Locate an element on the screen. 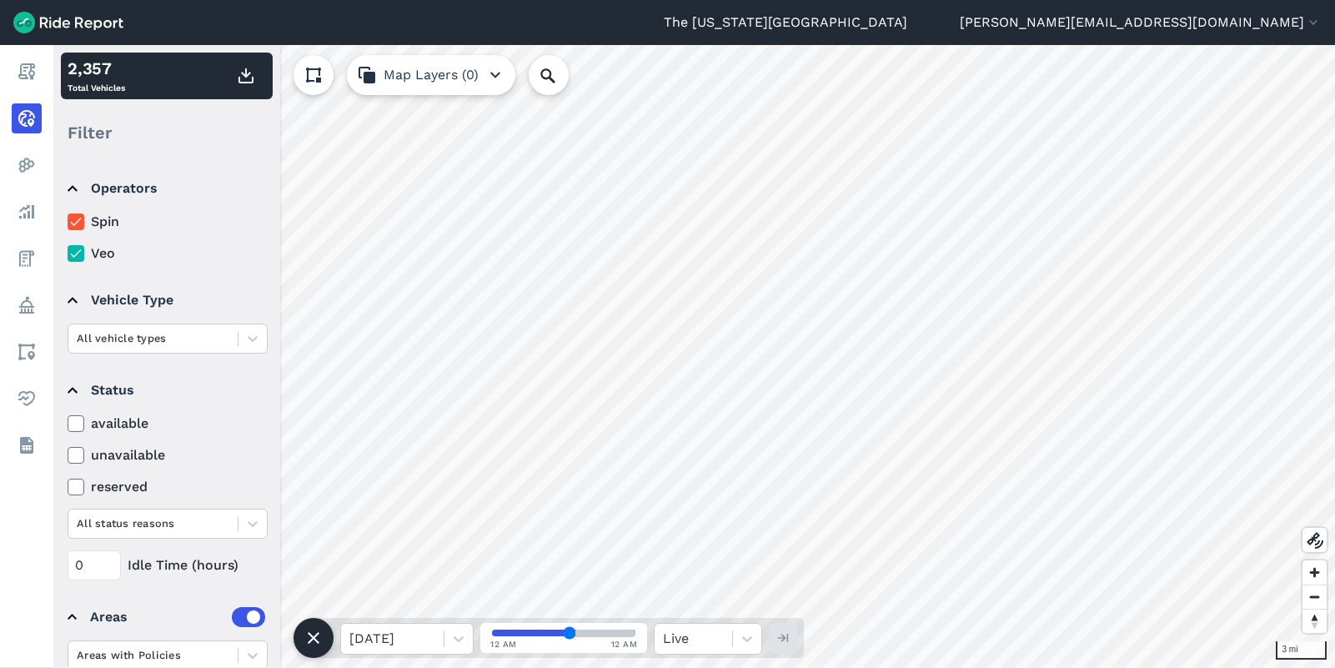 The height and width of the screenshot is (668, 1335). div: Total Vehicles is located at coordinates (96, 76).